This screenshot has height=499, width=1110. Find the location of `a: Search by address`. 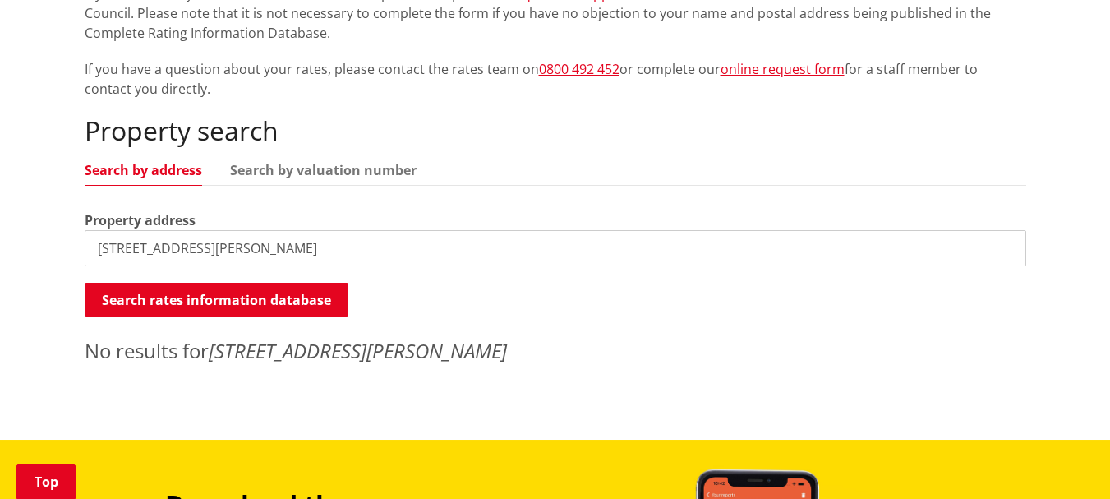

a: Search by address is located at coordinates (143, 170).